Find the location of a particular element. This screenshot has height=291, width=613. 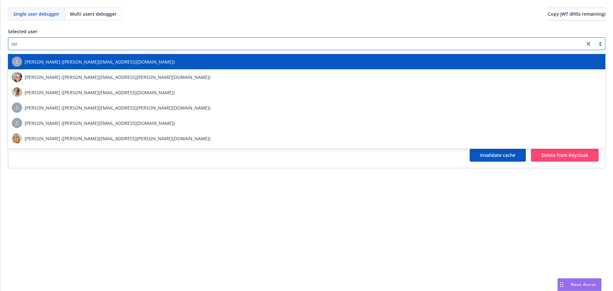

button: Invalidate cache is located at coordinates (498, 155).